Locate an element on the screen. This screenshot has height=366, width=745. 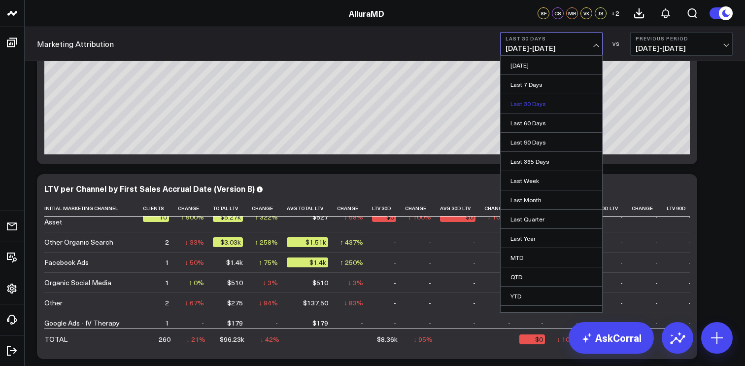
div: Organic Social Media is located at coordinates (78, 282).